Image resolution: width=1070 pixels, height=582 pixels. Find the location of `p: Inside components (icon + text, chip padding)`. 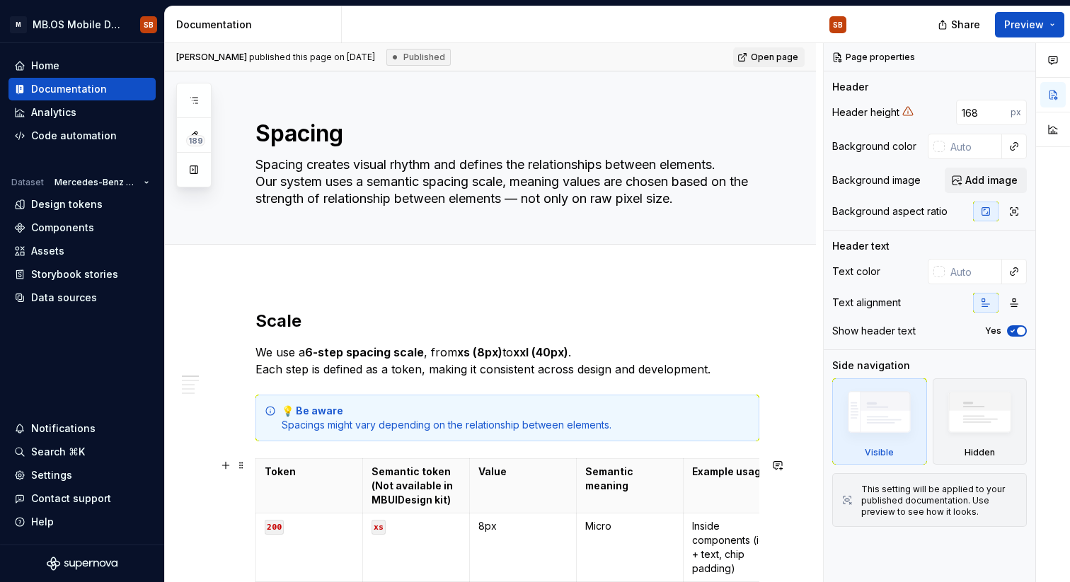

p: Inside components (icon + text, chip padding) is located at coordinates (737, 548).